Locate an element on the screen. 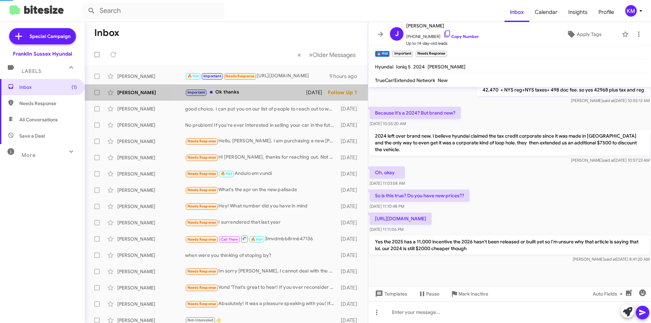  span: More is located at coordinates (28, 155).